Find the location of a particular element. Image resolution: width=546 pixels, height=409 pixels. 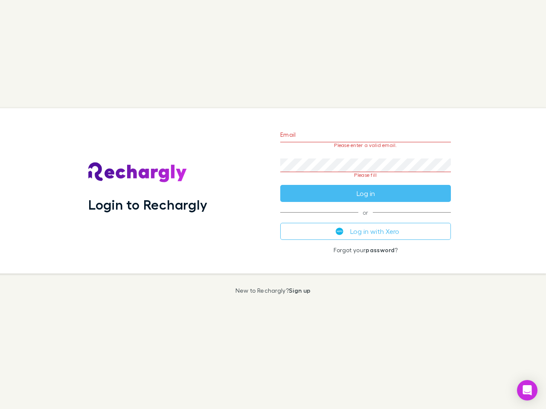

p: Forgot your ? is located at coordinates (365, 250).